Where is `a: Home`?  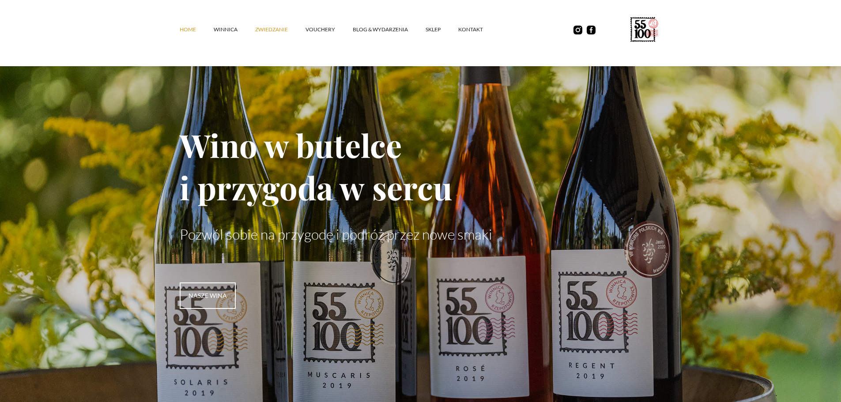 a: Home is located at coordinates (196, 30).